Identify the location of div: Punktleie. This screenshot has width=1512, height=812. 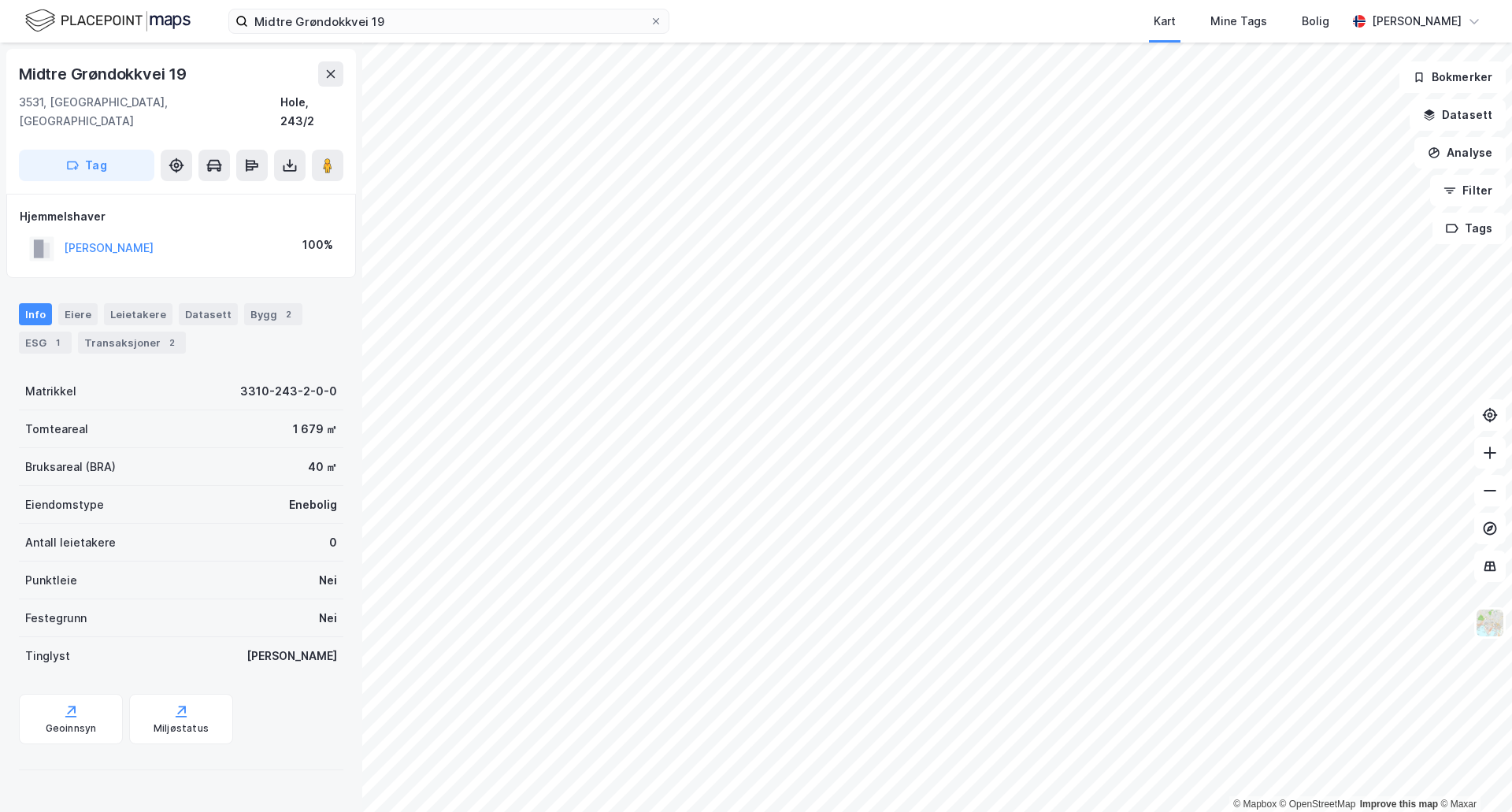
(52, 581).